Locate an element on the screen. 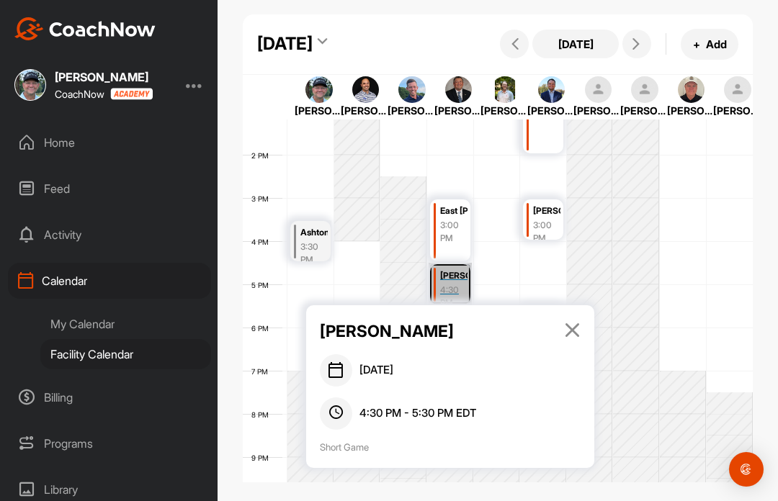  div: 4 PM is located at coordinates (263, 242).